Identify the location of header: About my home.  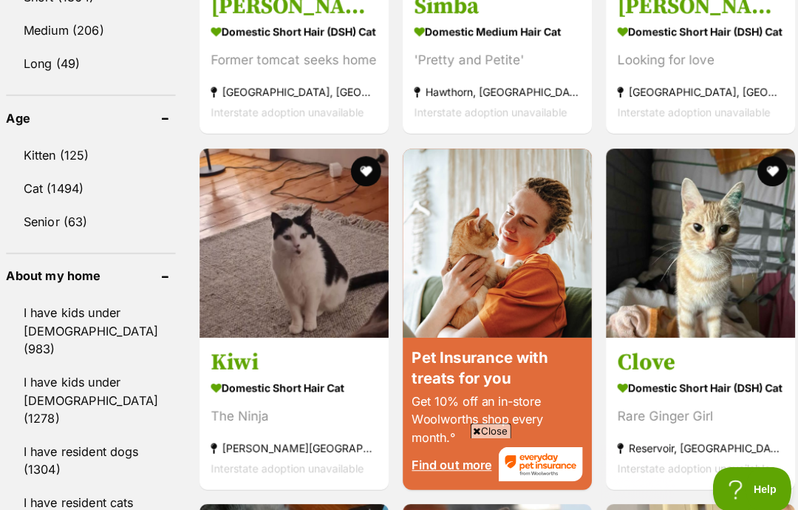
(94, 271).